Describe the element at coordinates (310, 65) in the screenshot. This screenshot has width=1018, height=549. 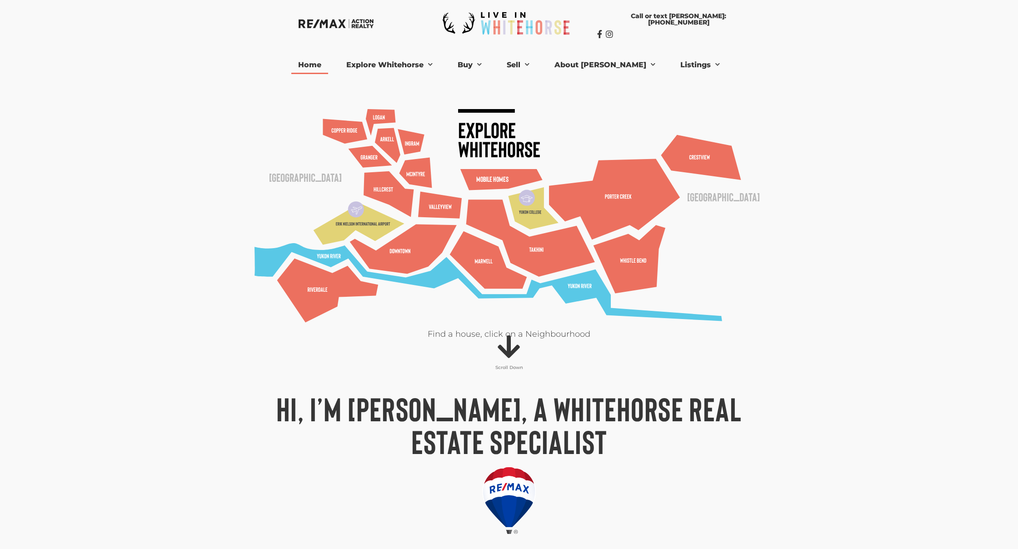
I see `a: Home` at that location.